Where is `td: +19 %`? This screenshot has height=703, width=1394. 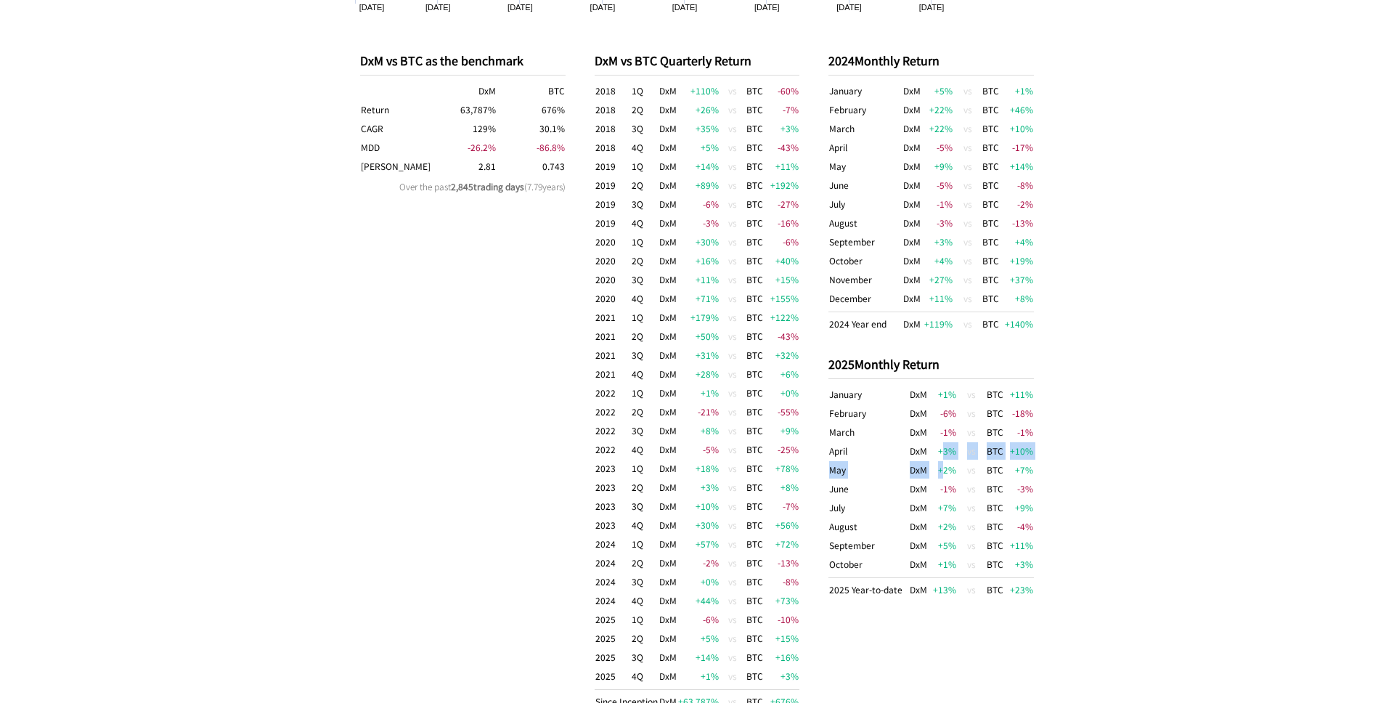
td: +19 % is located at coordinates (1019, 261).